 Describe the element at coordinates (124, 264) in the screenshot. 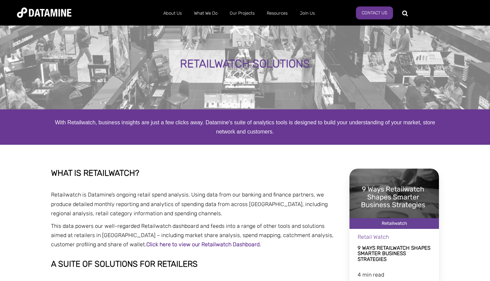

I see `strong: A suite of solutions for retailers` at that location.